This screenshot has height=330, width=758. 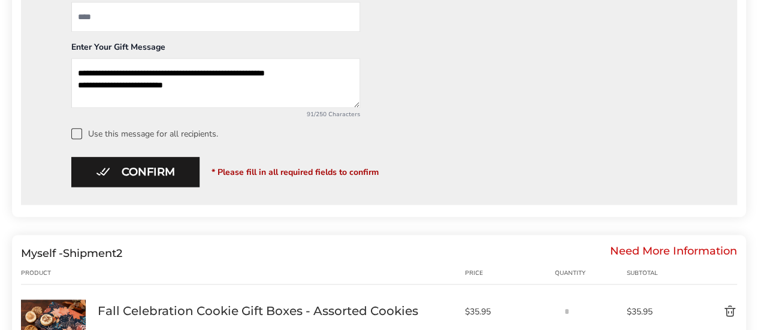 What do you see at coordinates (59, 273) in the screenshot?
I see `div: Product` at bounding box center [59, 273].